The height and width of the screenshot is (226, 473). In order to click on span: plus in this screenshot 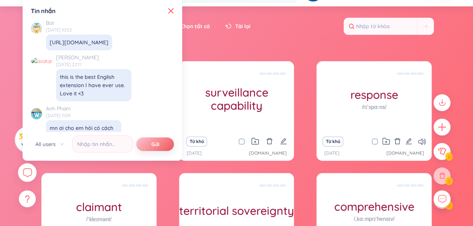, I will do `click(441, 127)`.